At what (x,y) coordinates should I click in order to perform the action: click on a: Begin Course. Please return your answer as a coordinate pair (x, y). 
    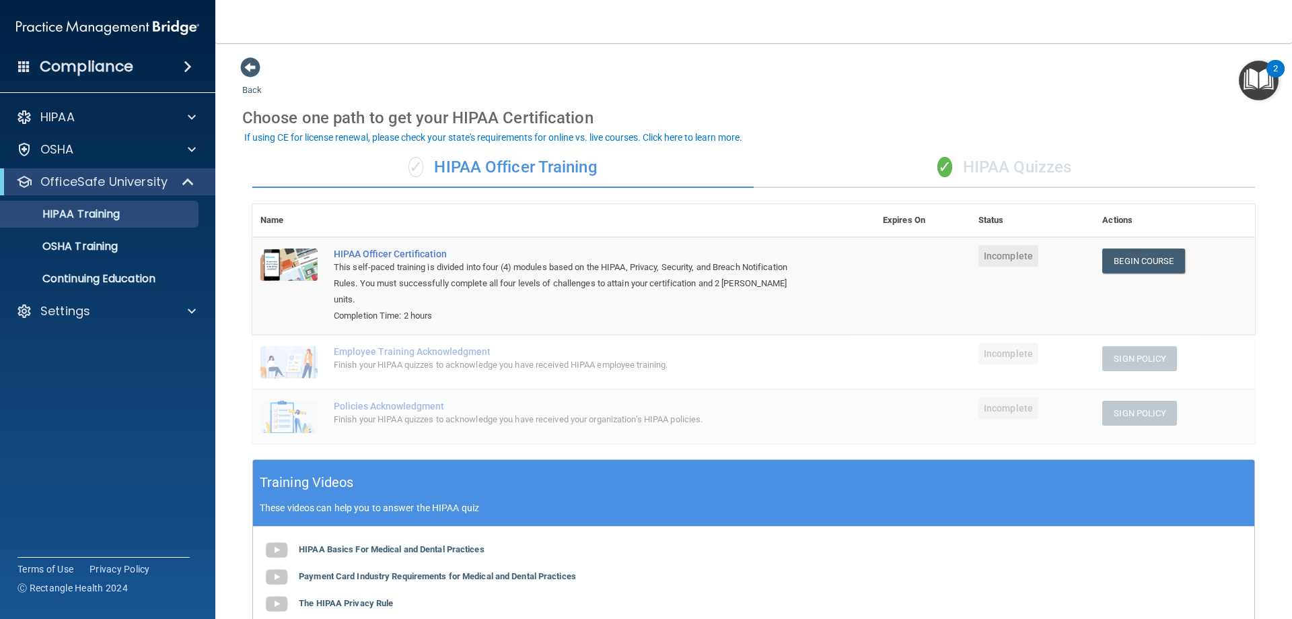
    Looking at the image, I should click on (1144, 260).